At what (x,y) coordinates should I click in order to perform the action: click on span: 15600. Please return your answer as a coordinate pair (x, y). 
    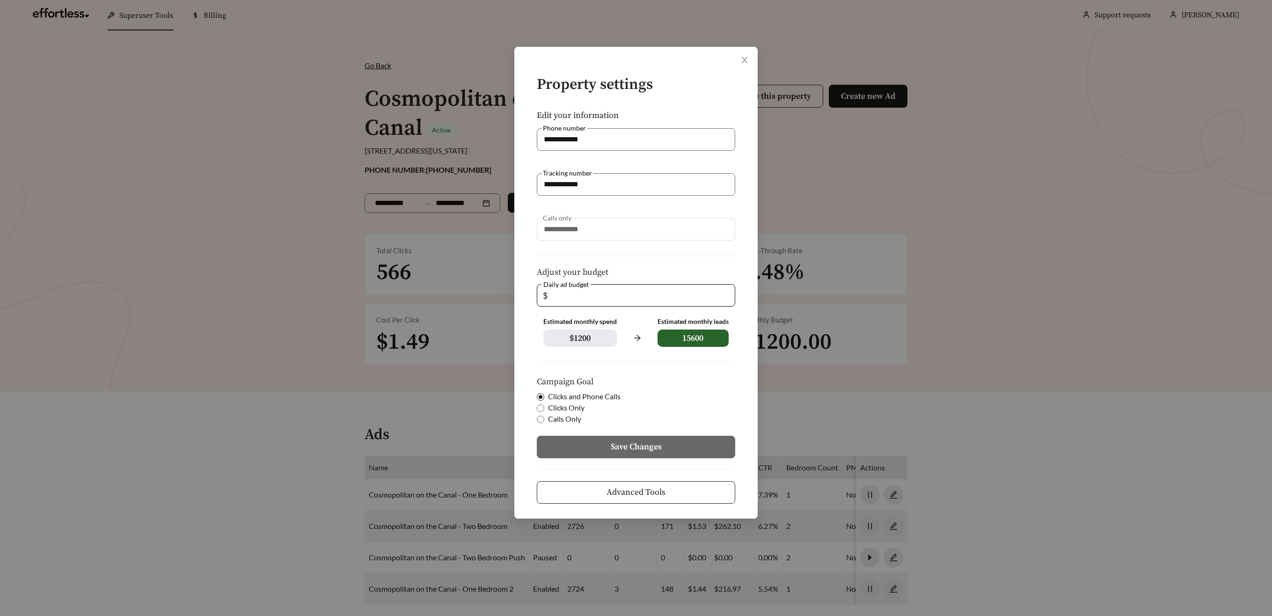
    Looking at the image, I should click on (693, 338).